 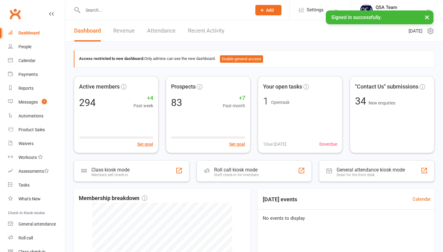 I want to click on a: Waivers, so click(x=36, y=144).